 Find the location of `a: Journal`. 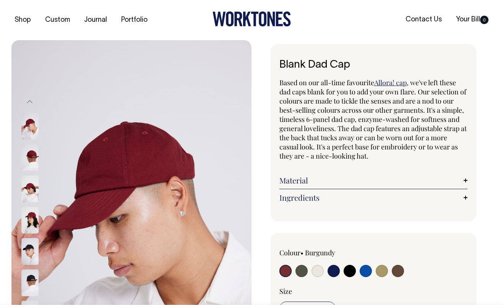

a: Journal is located at coordinates (96, 20).